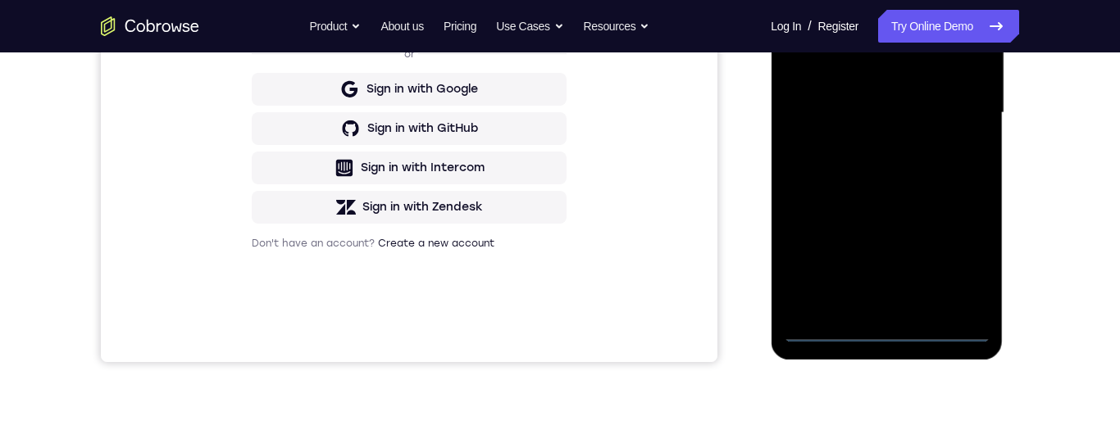  What do you see at coordinates (308, 204) in the screenshot?
I see `button: Sign in` at bounding box center [308, 204].